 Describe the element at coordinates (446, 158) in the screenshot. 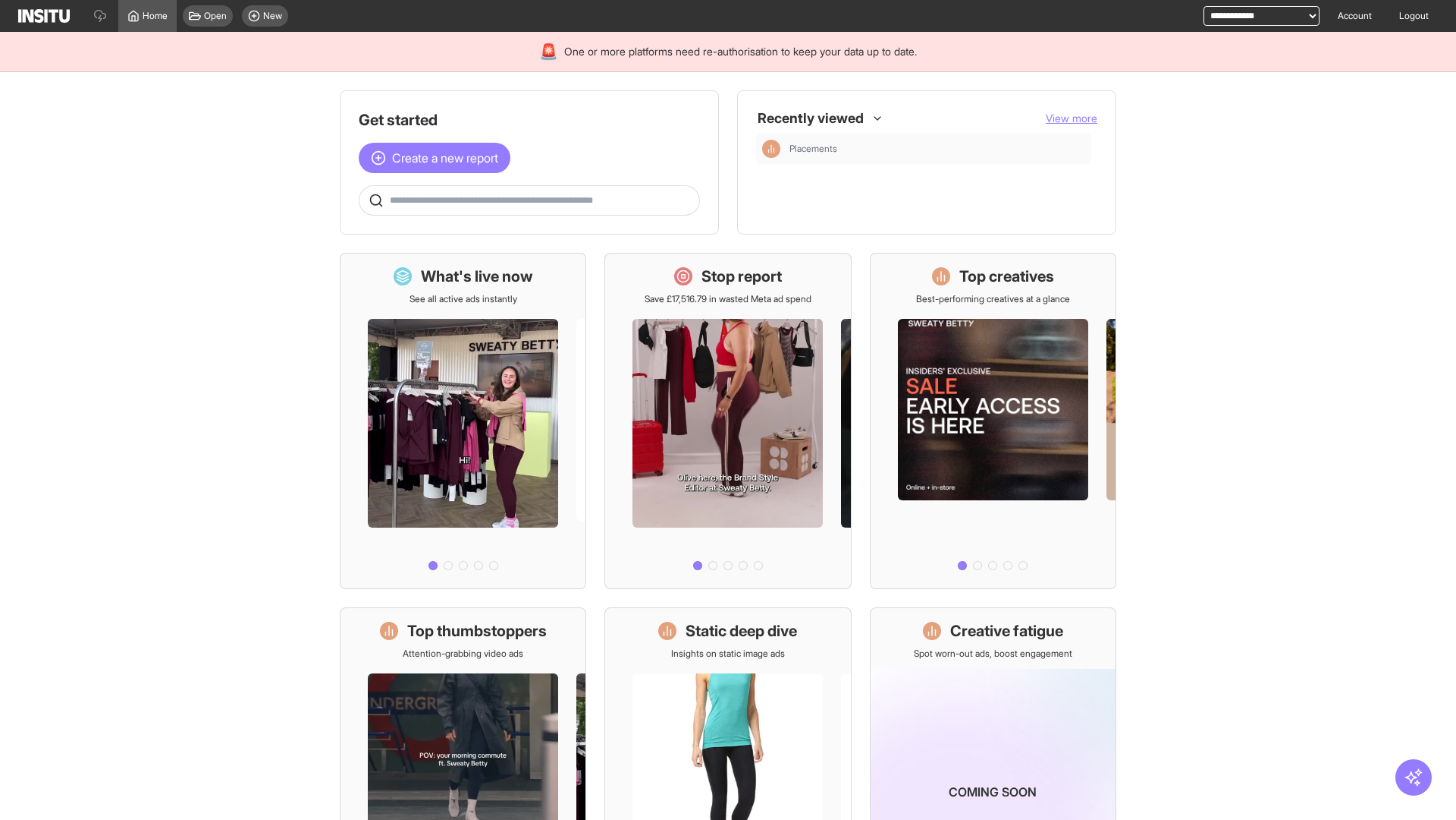

I see `span: Create a new report` at that location.